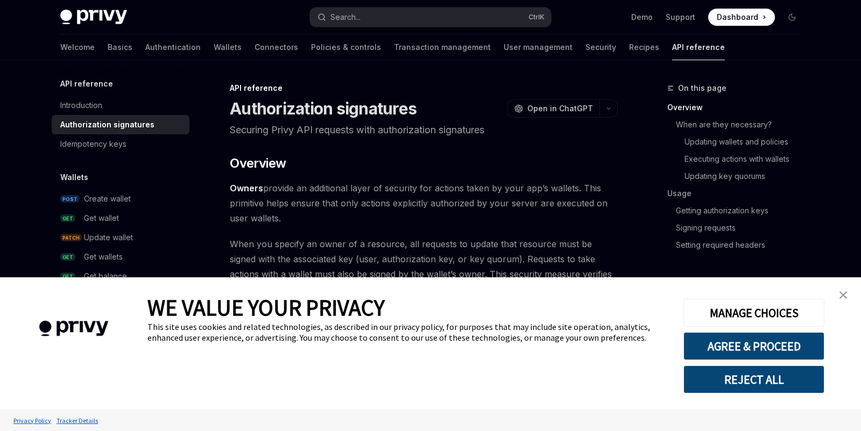 Image resolution: width=861 pixels, height=431 pixels. What do you see at coordinates (120, 47) in the screenshot?
I see `a: Basics` at bounding box center [120, 47].